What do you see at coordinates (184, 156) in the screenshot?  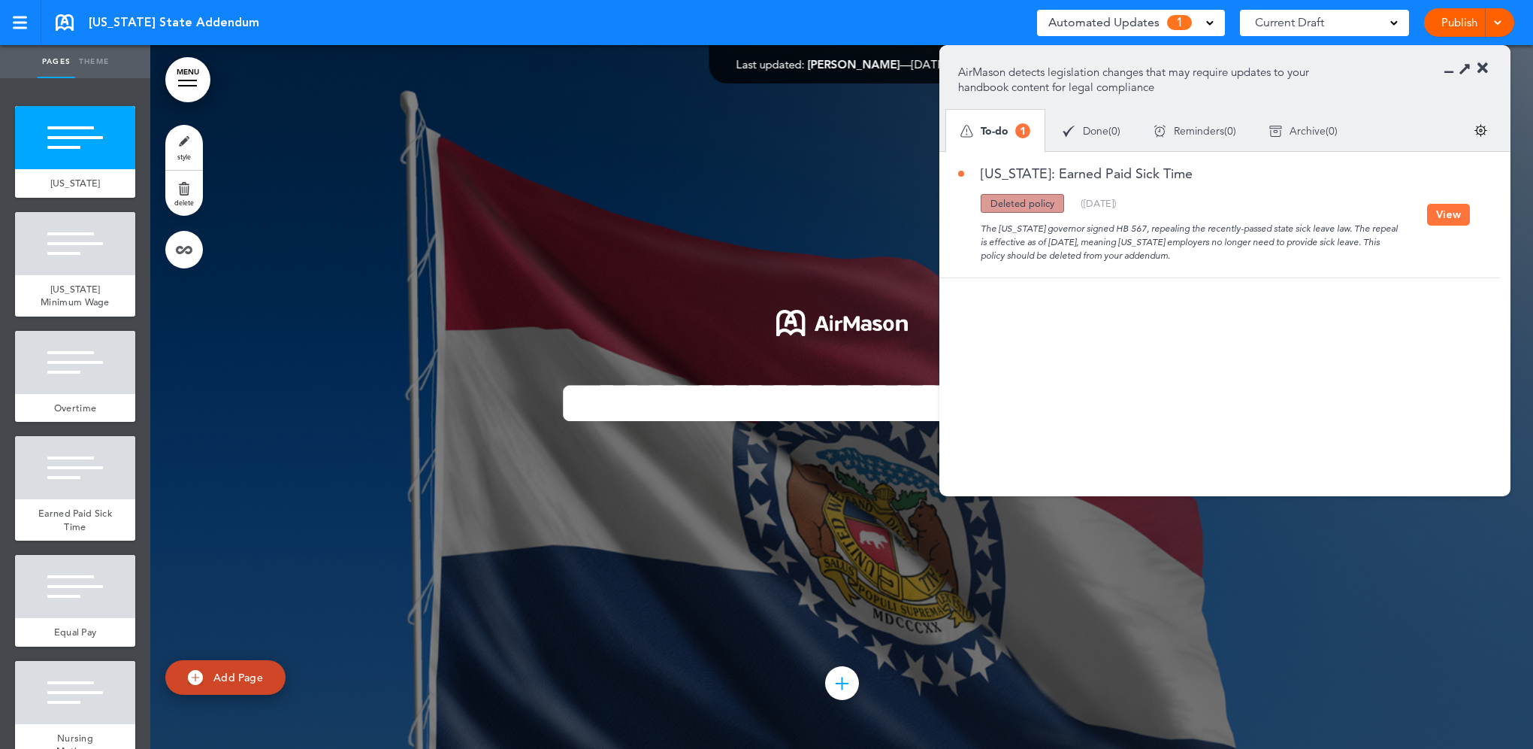 I see `span: style` at bounding box center [184, 156].